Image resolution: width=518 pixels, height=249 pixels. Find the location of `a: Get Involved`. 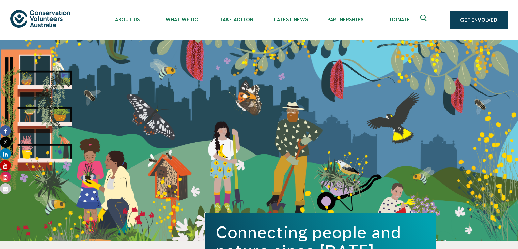

a: Get Involved is located at coordinates (479, 20).